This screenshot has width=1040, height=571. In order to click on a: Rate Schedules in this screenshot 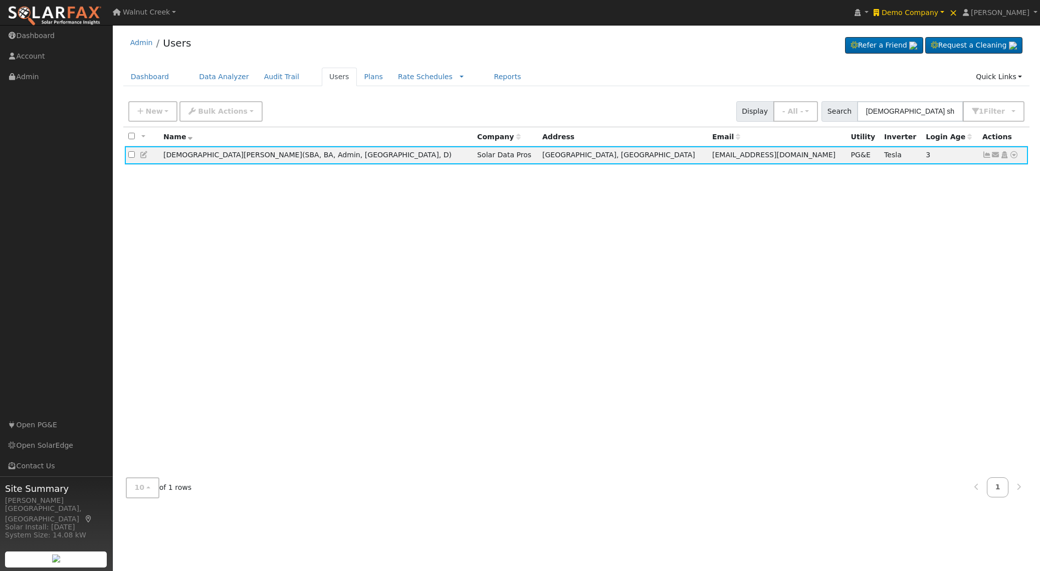, I will do `click(425, 77)`.